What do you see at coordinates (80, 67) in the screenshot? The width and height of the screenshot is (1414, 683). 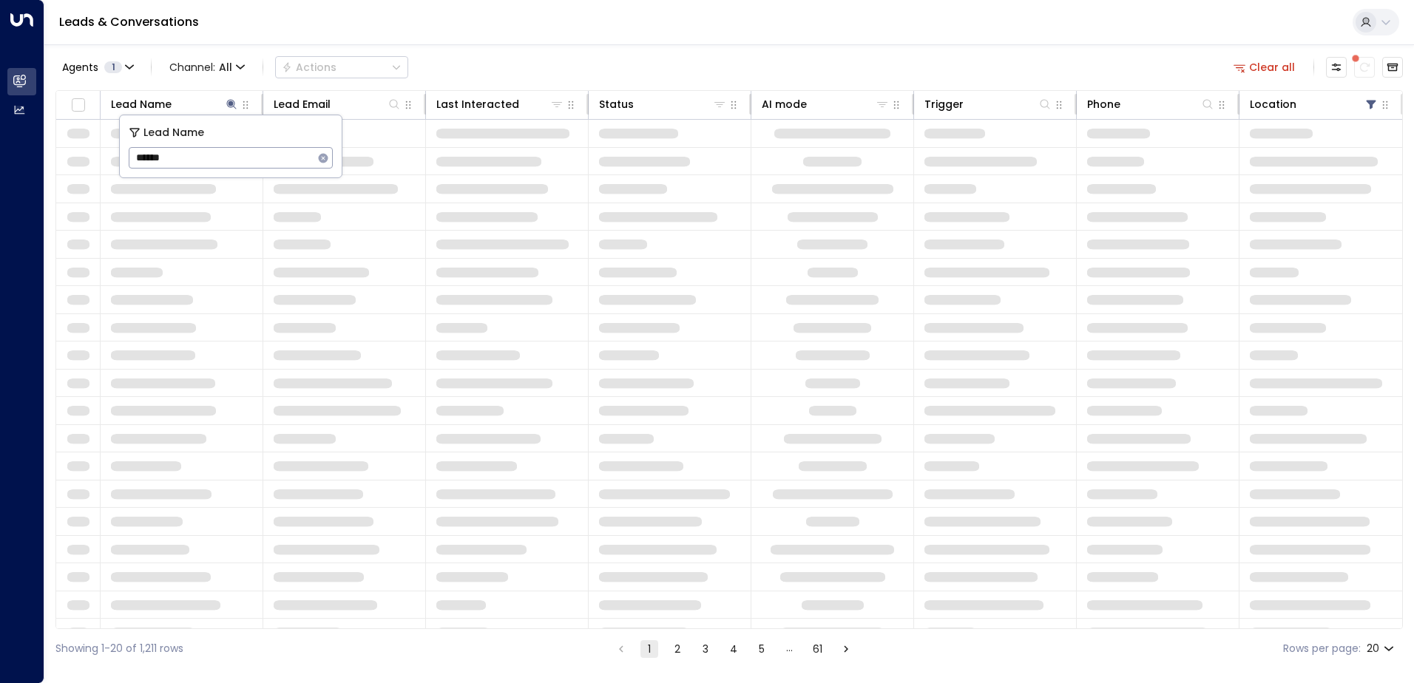 I see `span: Agents` at bounding box center [80, 67].